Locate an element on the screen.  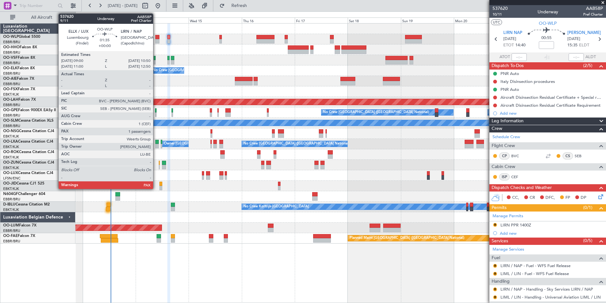
span: DP is located at coordinates (584, 198).